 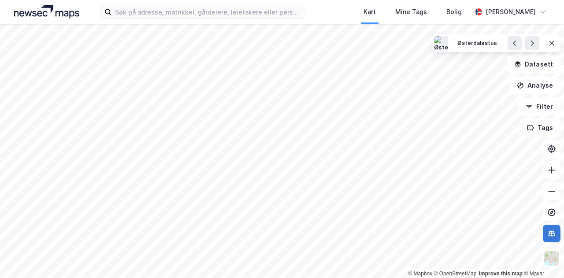 I want to click on div: Bolig, so click(x=454, y=12).